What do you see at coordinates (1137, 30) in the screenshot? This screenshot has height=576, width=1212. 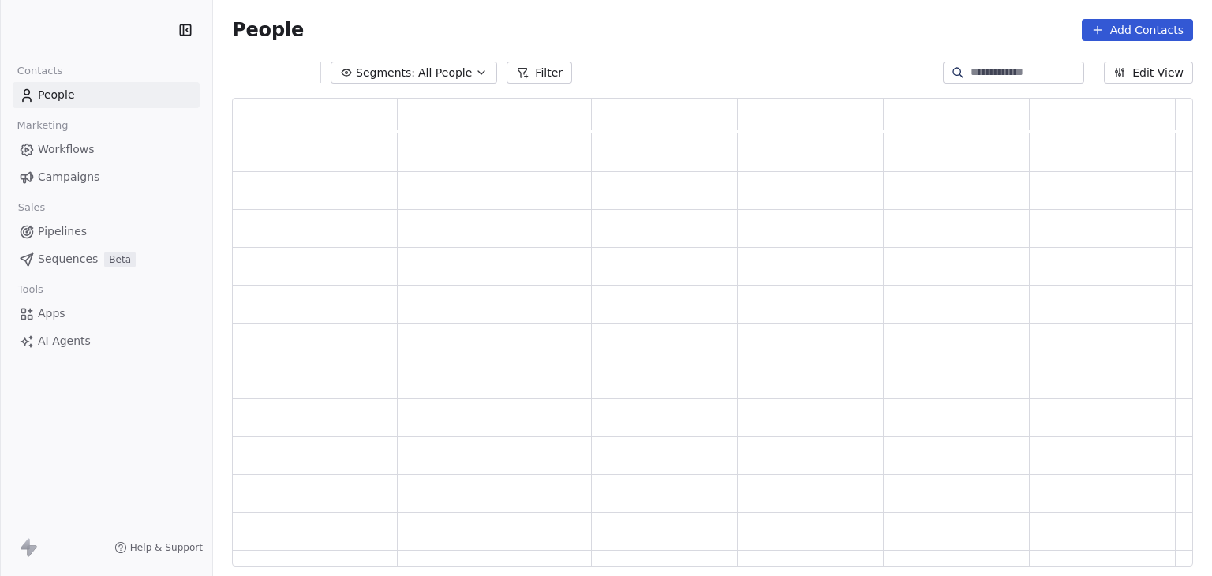 I see `button: Add Contacts` at bounding box center [1137, 30].